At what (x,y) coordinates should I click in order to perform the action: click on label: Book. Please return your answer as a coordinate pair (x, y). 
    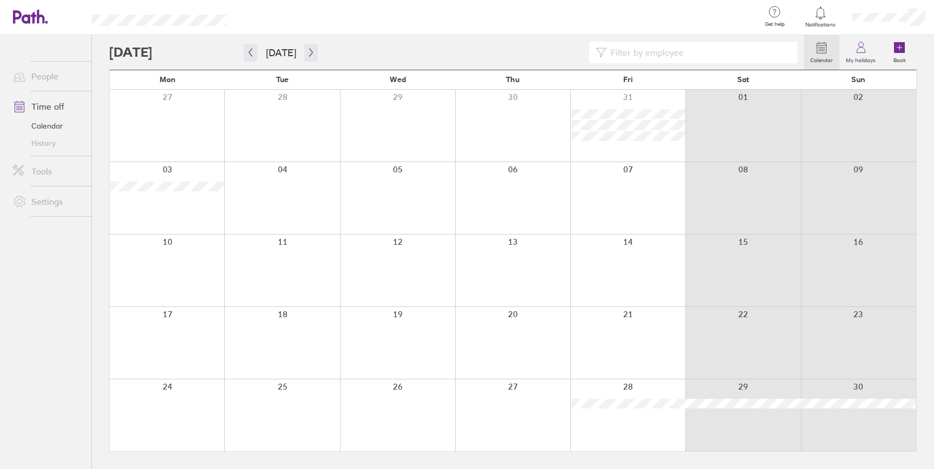
    Looking at the image, I should click on (899, 59).